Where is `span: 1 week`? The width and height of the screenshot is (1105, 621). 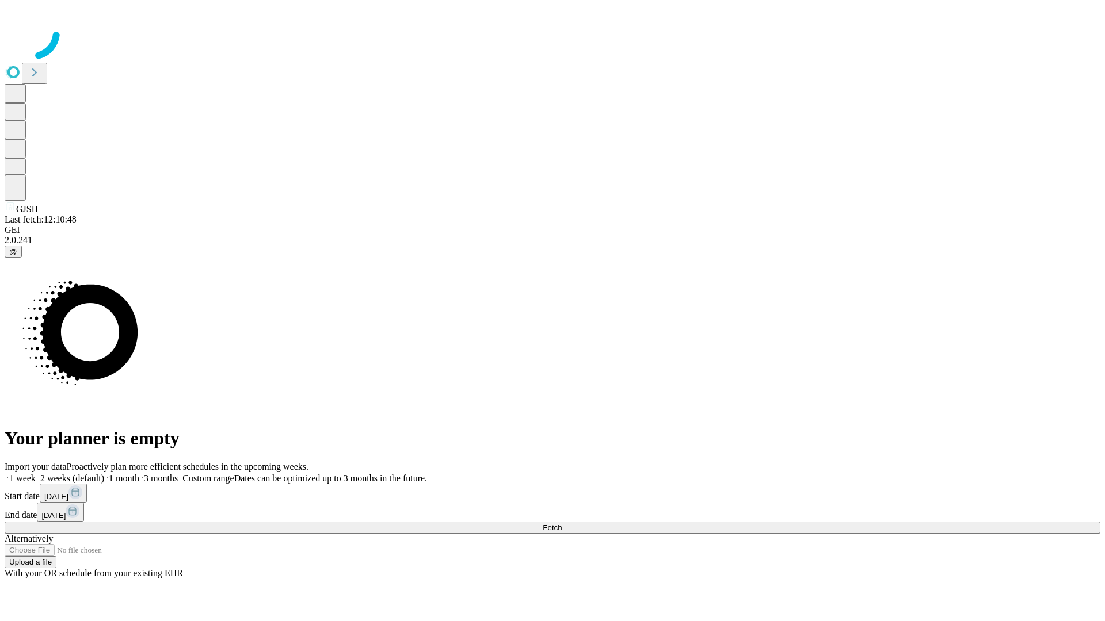
span: 1 week is located at coordinates (22, 478).